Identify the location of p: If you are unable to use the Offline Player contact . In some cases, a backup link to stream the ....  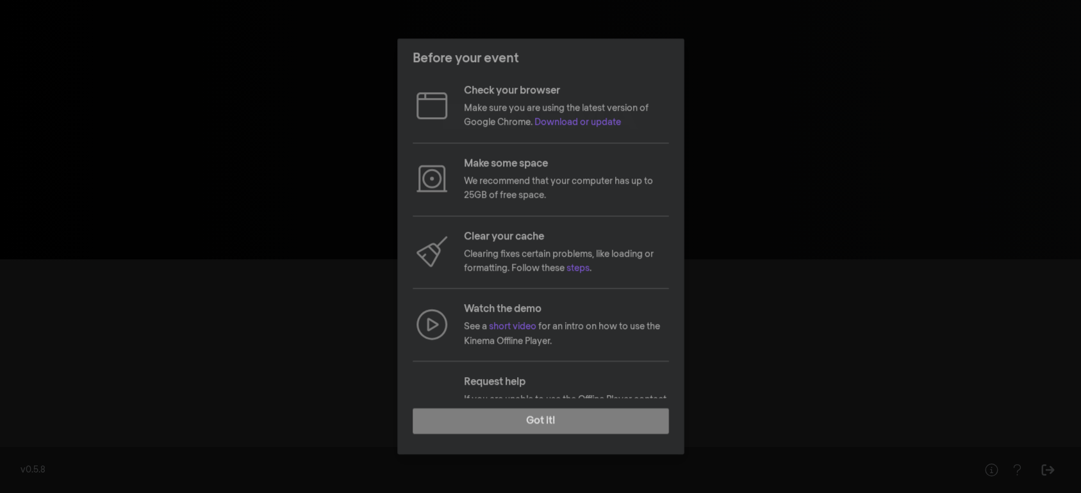
(566, 429).